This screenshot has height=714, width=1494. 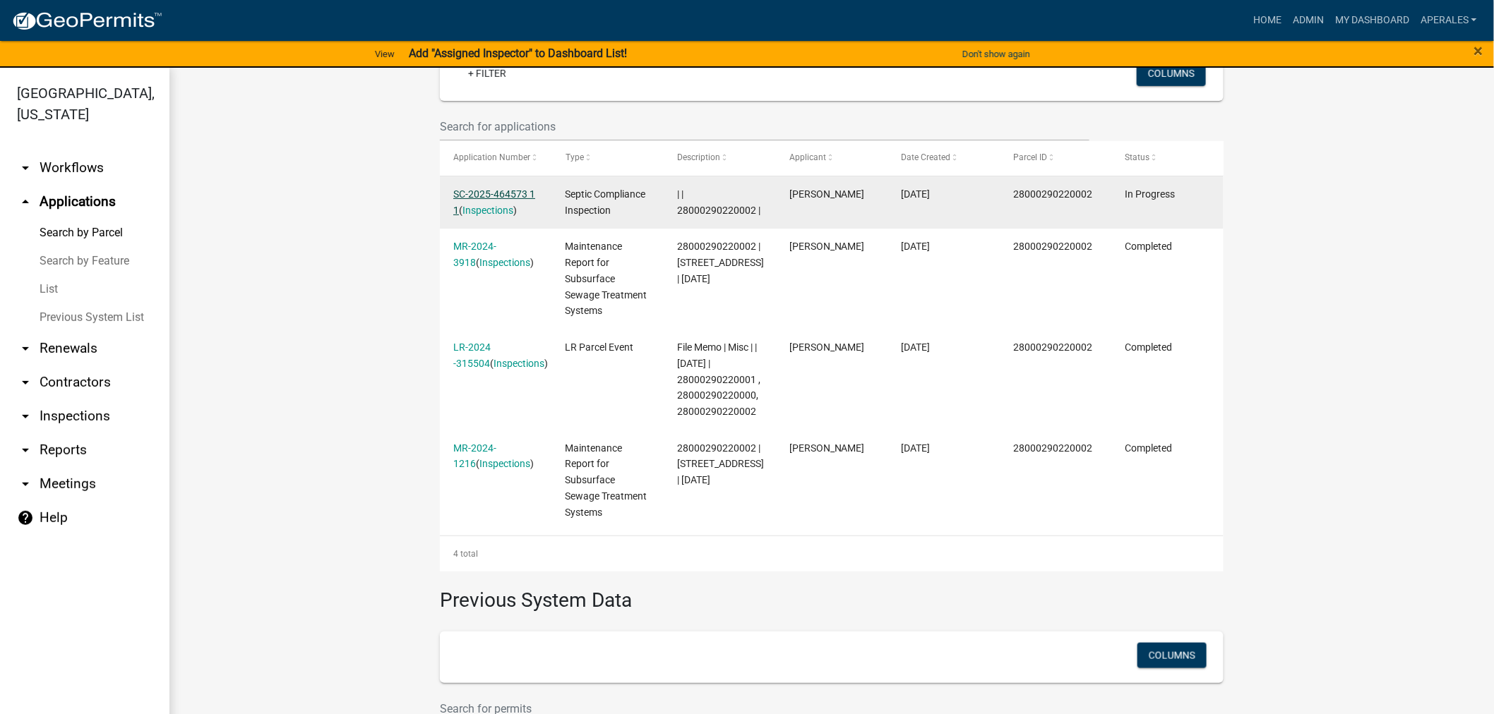 I want to click on datatable-header-cell: Application Number, so click(x=496, y=158).